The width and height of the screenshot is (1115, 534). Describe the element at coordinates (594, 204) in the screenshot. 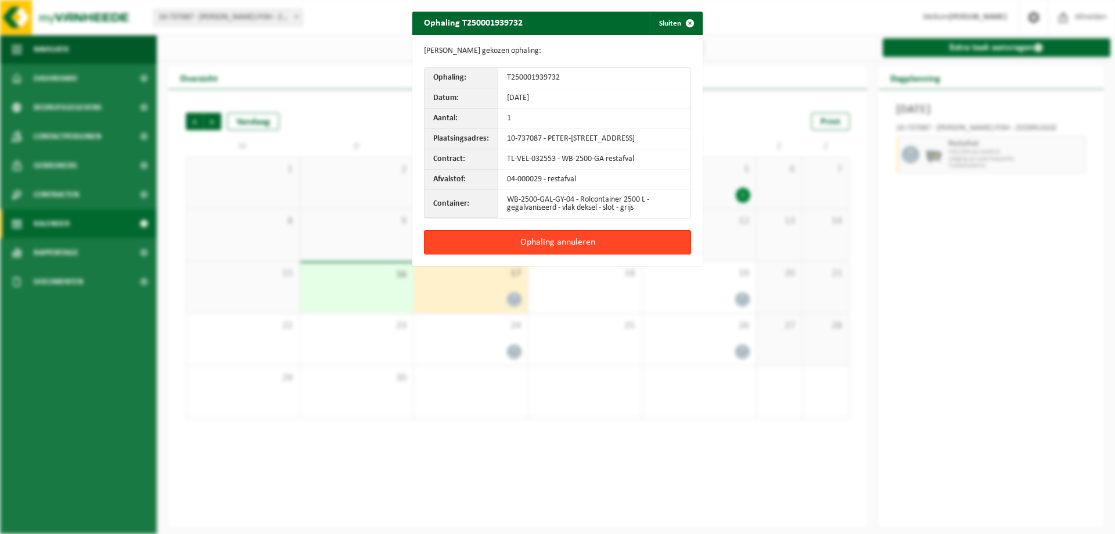

I see `td: WB-2500-GAL-GY-04 - Rolcontainer 2500 L - gegalvaniseerd - vlak deksel - slot - grijs` at that location.